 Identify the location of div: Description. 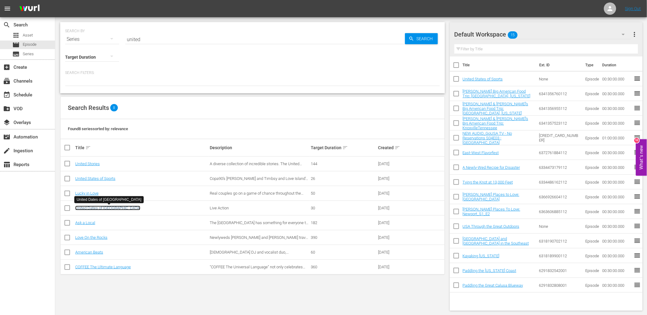
(259, 148).